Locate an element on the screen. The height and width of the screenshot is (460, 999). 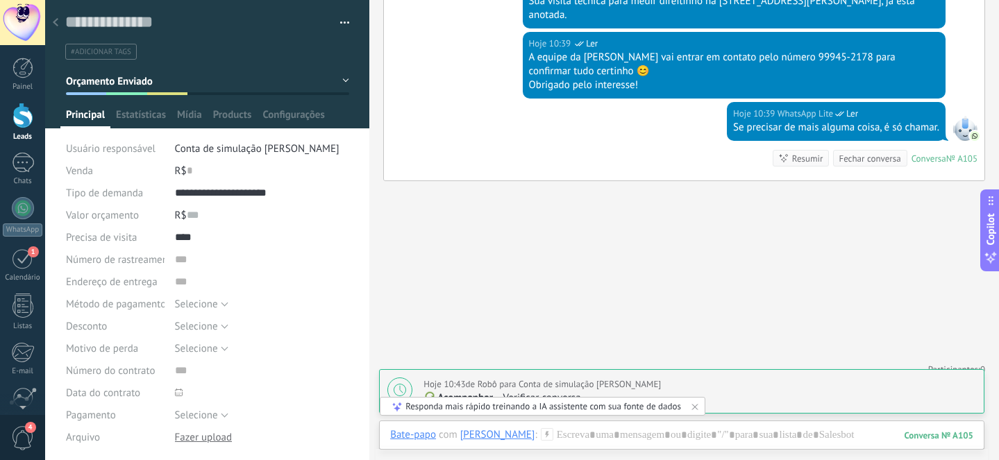
span: Estatísticas is located at coordinates (141, 118).